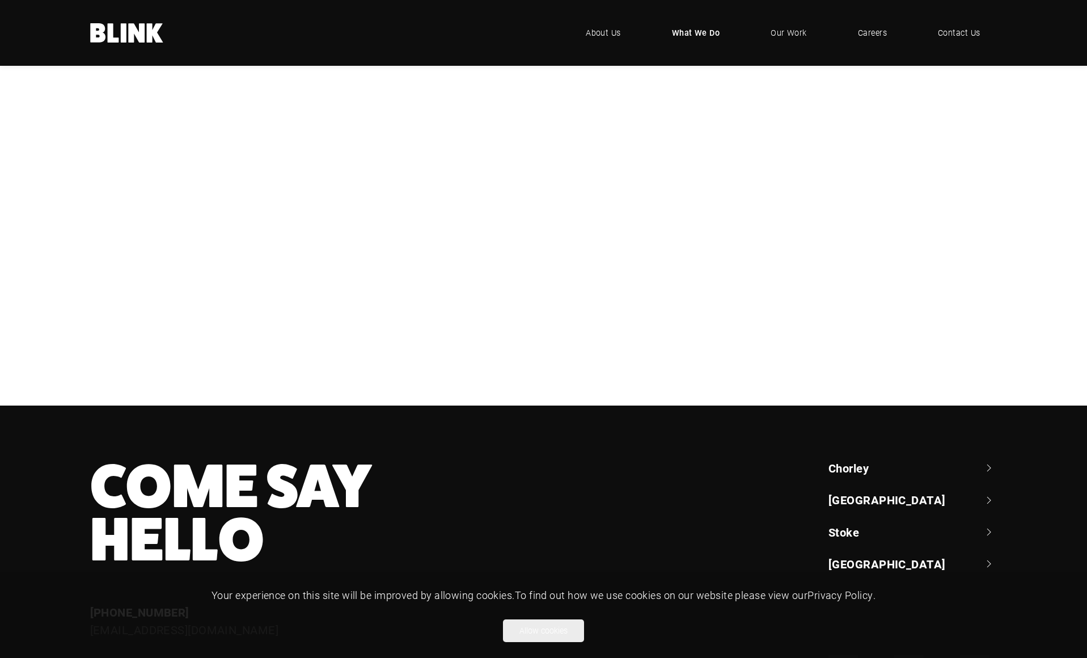 Image resolution: width=1087 pixels, height=658 pixels. What do you see at coordinates (872, 33) in the screenshot?
I see `a: Careers` at bounding box center [872, 33].